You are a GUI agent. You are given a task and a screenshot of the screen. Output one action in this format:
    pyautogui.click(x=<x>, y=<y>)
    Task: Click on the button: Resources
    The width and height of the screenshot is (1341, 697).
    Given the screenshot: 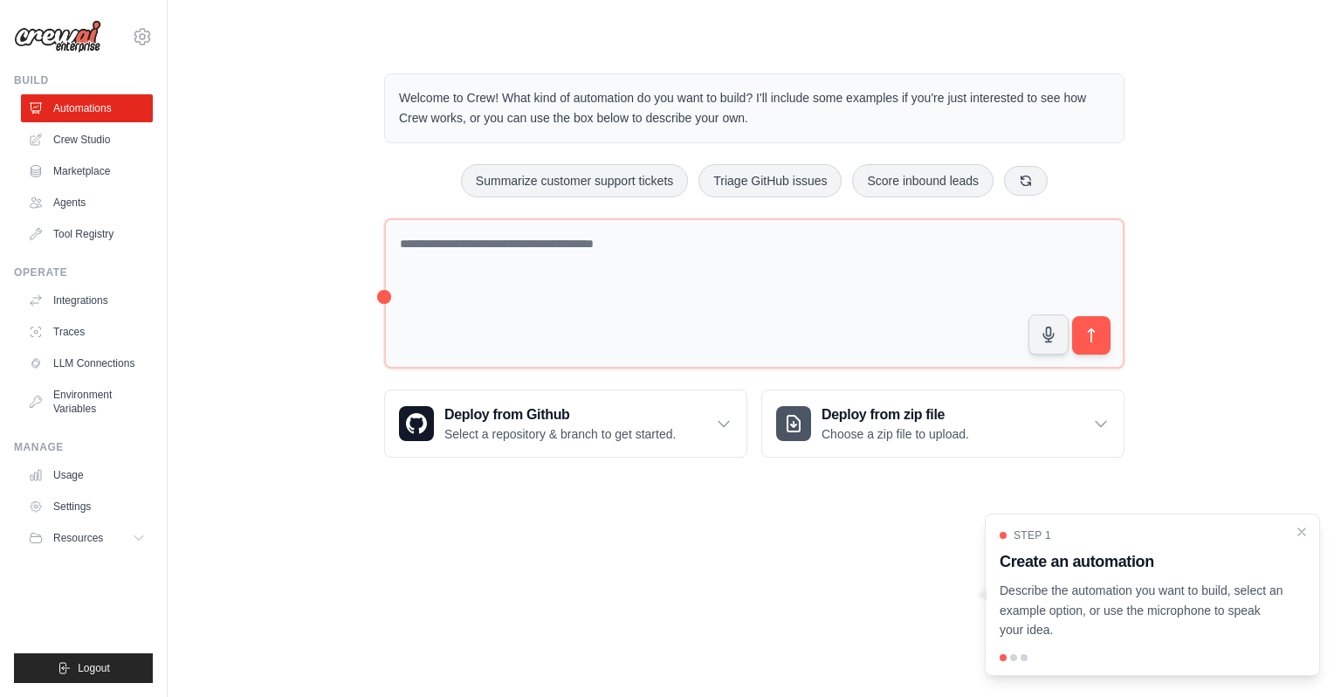 What is the action you would take?
    pyautogui.click(x=86, y=538)
    